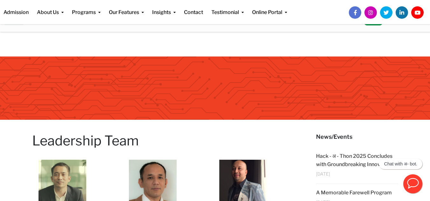  Describe the element at coordinates (355, 160) in the screenshot. I see `a: Hack - अ - Thon 2025 Concludes with Groundbreaking Innovations` at that location.